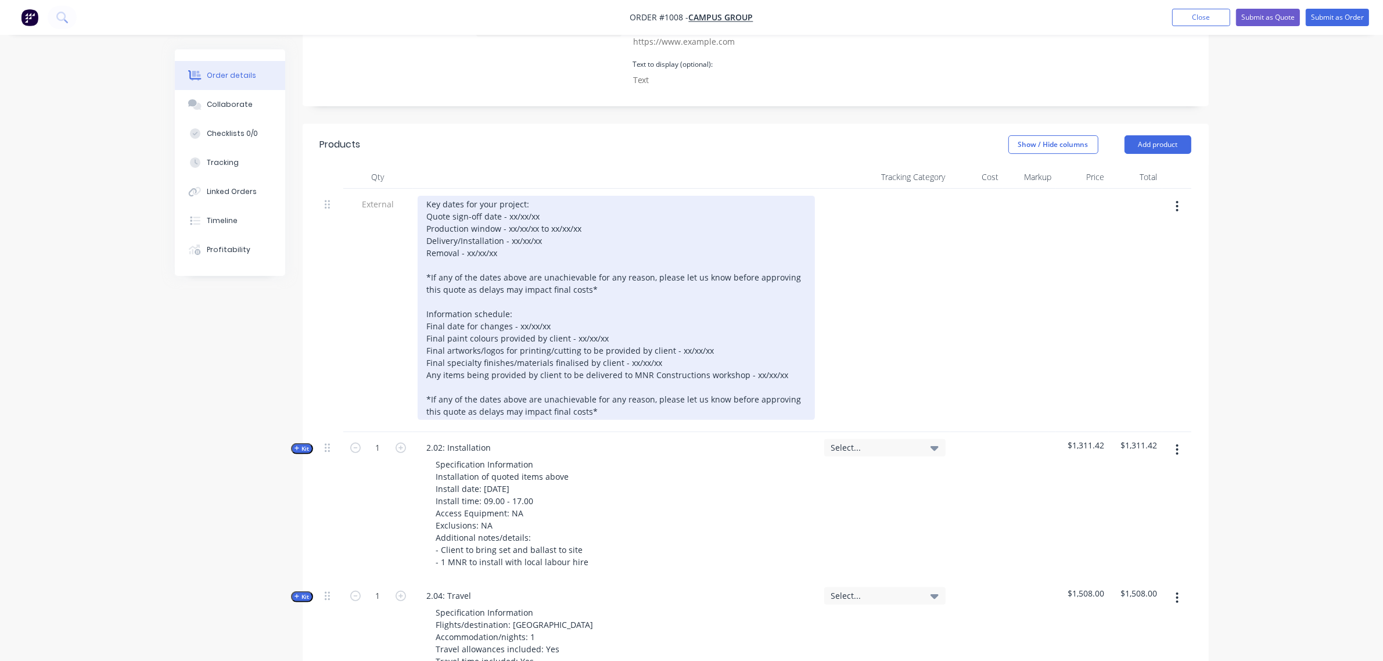 The width and height of the screenshot is (1383, 661). What do you see at coordinates (230, 221) in the screenshot?
I see `button: Timeline` at bounding box center [230, 221].